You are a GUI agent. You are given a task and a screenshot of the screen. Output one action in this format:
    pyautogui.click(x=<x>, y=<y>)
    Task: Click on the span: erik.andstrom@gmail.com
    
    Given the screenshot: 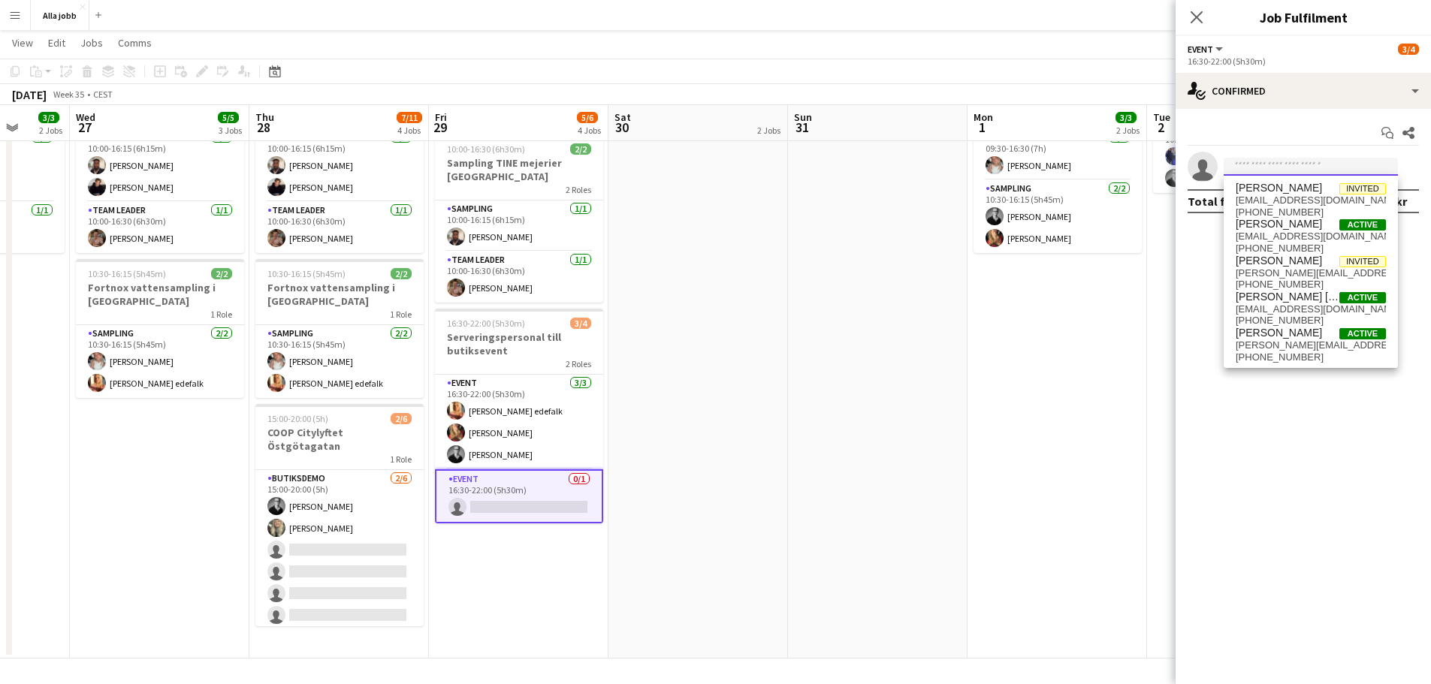 What is the action you would take?
    pyautogui.click(x=1311, y=273)
    